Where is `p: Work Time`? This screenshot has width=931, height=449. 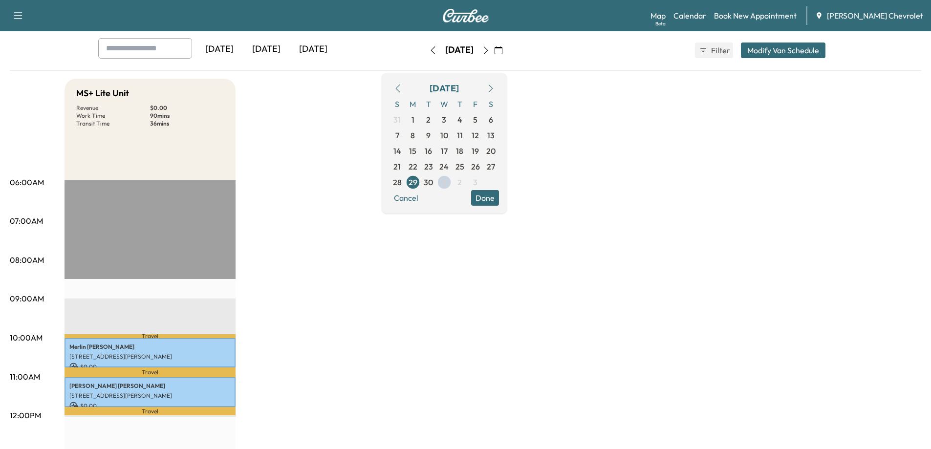
p: Work Time is located at coordinates (113, 116).